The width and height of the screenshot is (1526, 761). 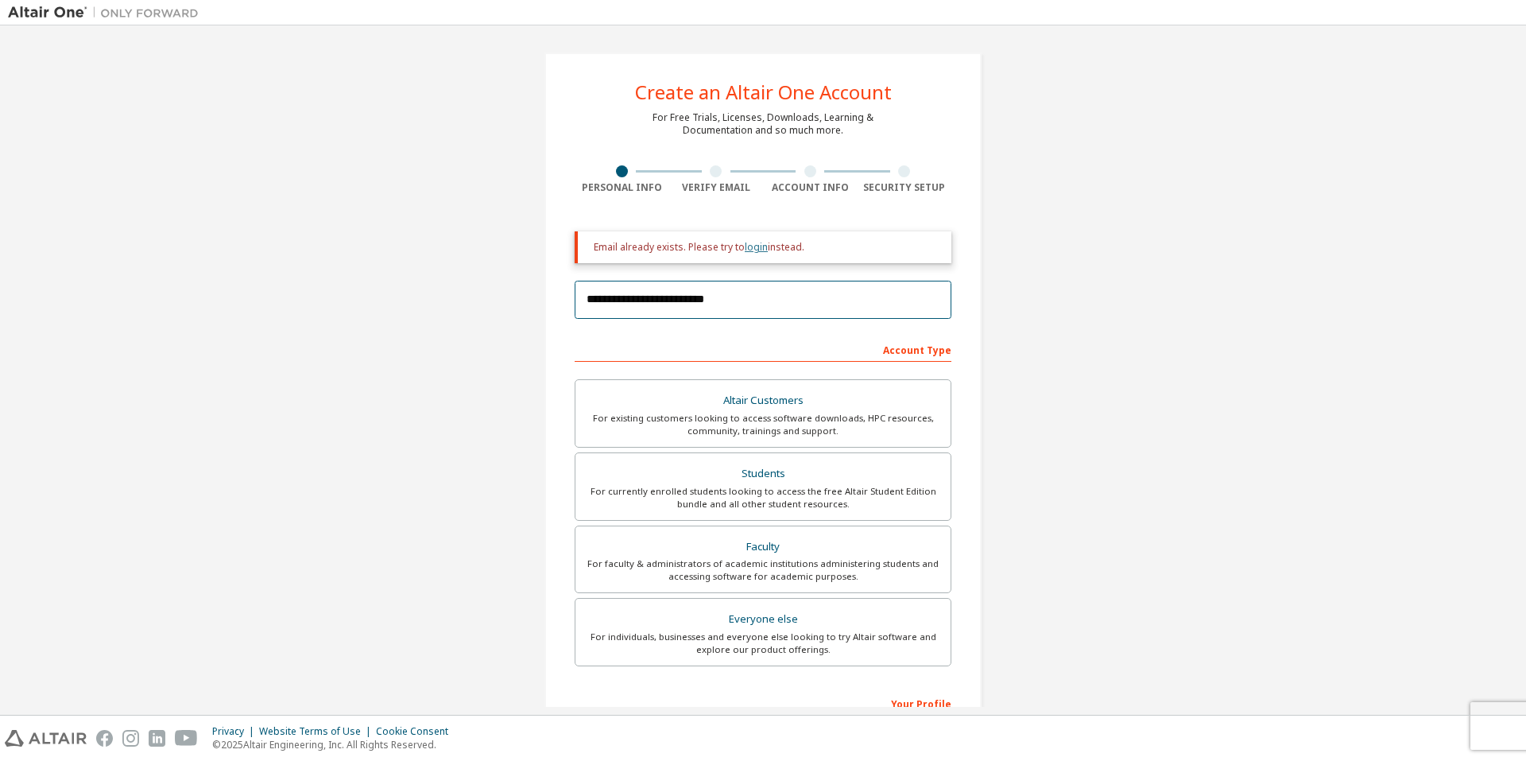 I want to click on div: Altair Customers, so click(x=763, y=401).